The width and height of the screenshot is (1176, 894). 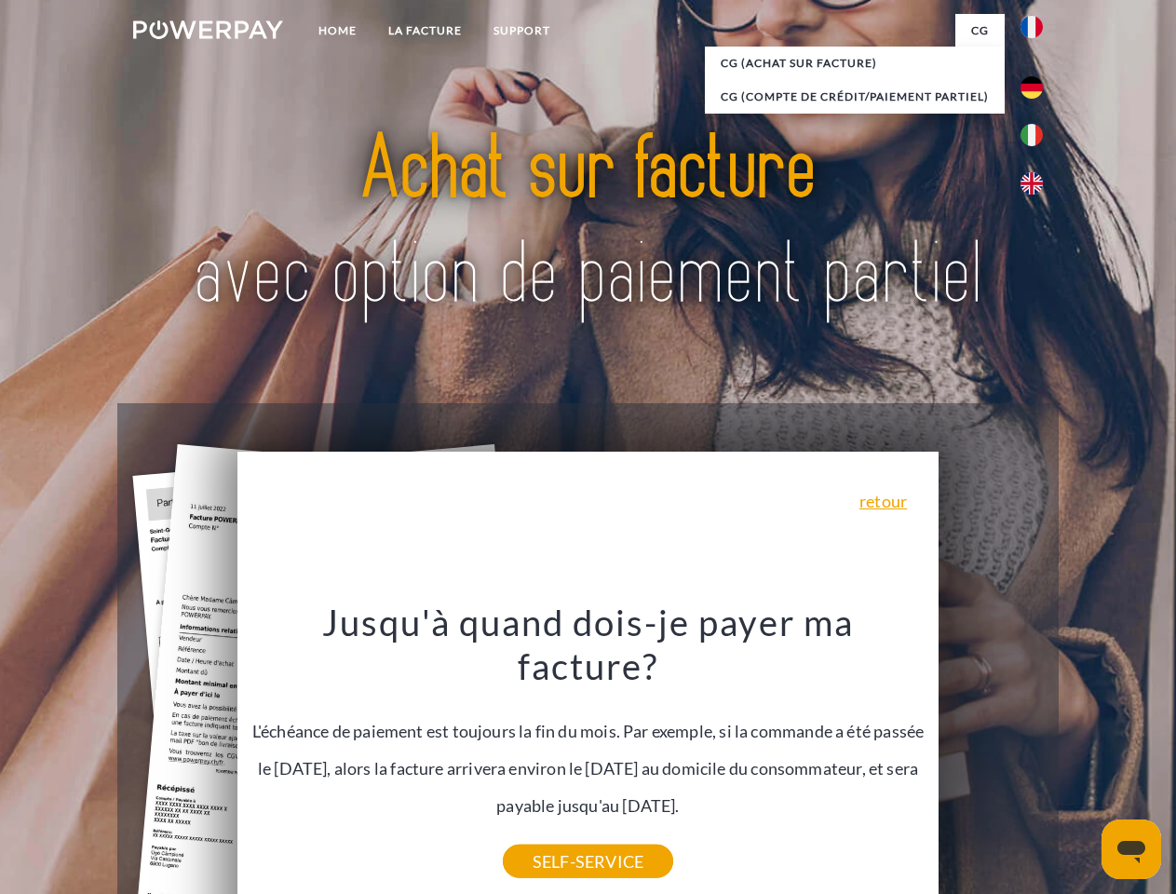 I want to click on a: CG (achat sur facture), so click(x=855, y=63).